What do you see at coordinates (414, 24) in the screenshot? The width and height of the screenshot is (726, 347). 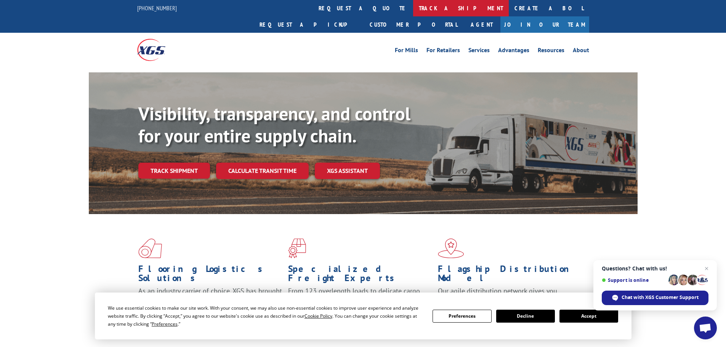 I see `a: Customer Portal` at bounding box center [414, 24].